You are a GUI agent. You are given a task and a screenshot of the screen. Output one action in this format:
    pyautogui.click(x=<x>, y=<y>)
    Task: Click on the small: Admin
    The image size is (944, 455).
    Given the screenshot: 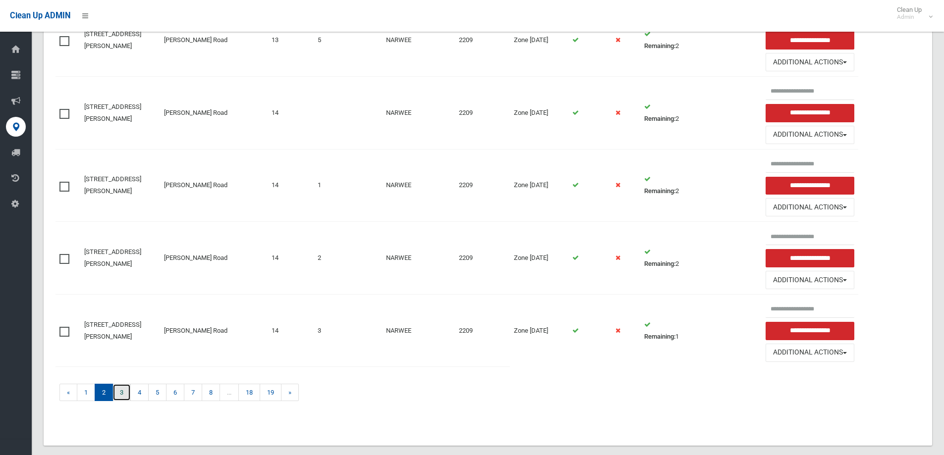 What is the action you would take?
    pyautogui.click(x=909, y=17)
    